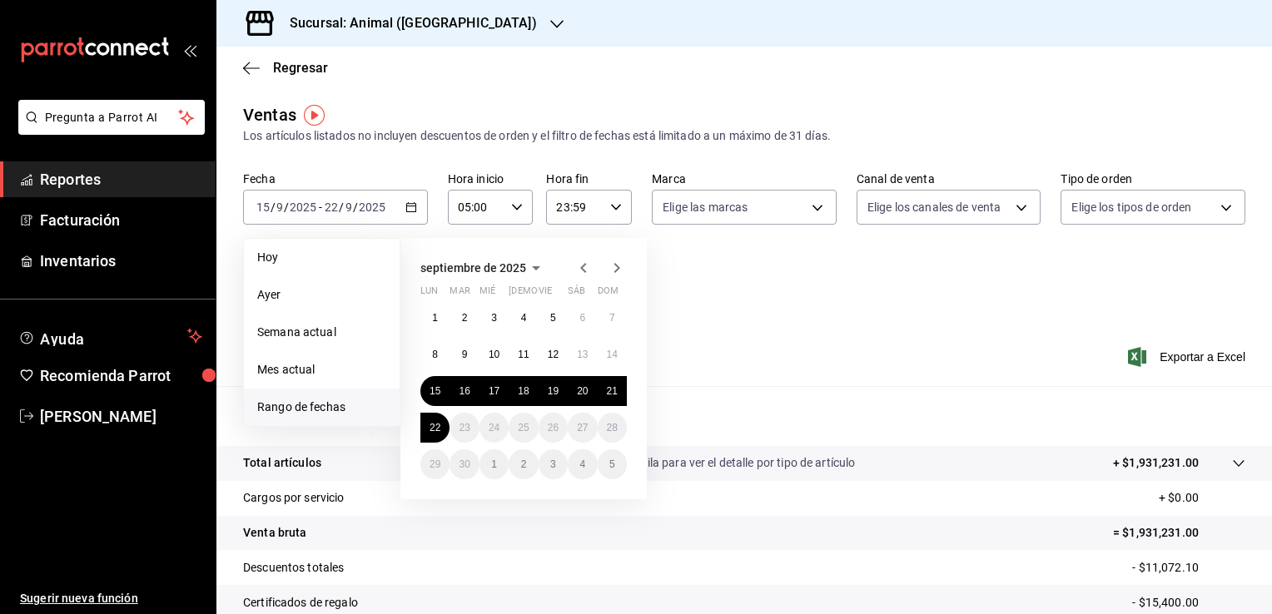  Describe the element at coordinates (582, 318) in the screenshot. I see `abbr: 6 de septiembre de 2025` at that location.